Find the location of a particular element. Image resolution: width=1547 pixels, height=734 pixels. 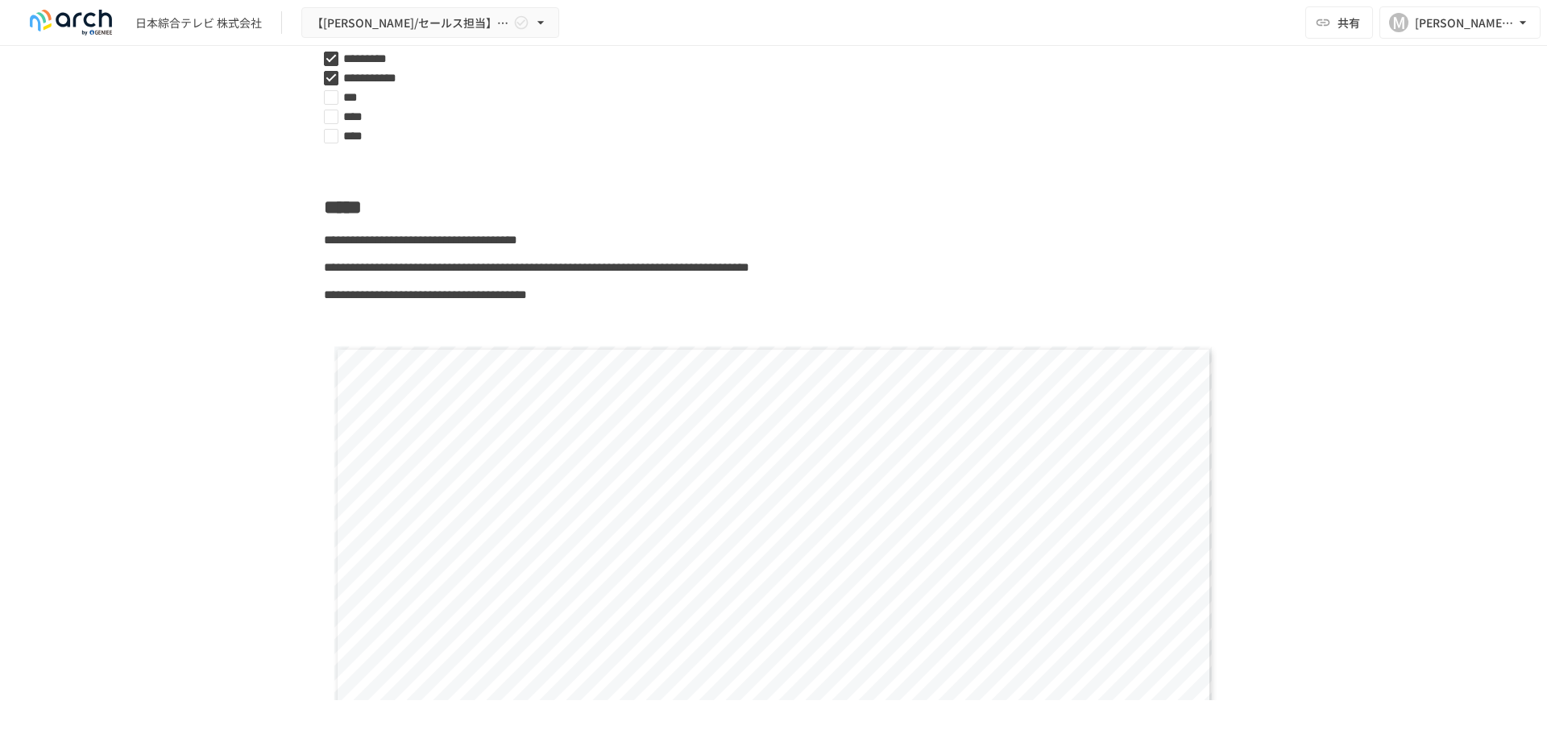

span: 共有 is located at coordinates (1349, 23).